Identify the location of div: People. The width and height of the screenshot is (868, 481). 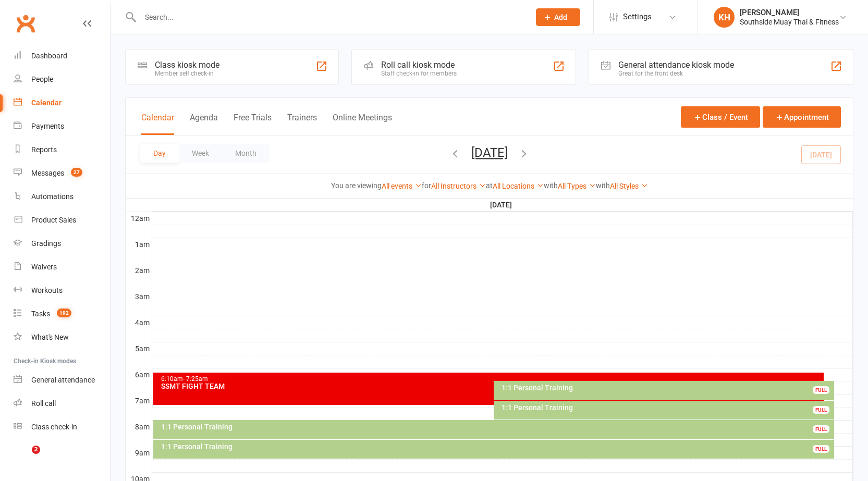
(42, 79).